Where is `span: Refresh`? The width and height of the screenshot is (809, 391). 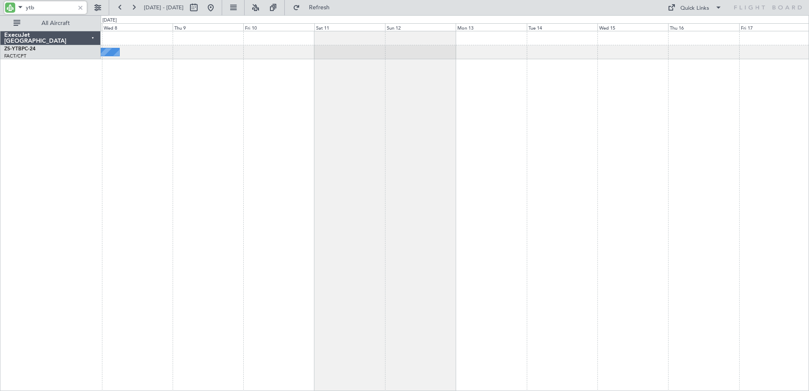
span: Refresh is located at coordinates (319, 8).